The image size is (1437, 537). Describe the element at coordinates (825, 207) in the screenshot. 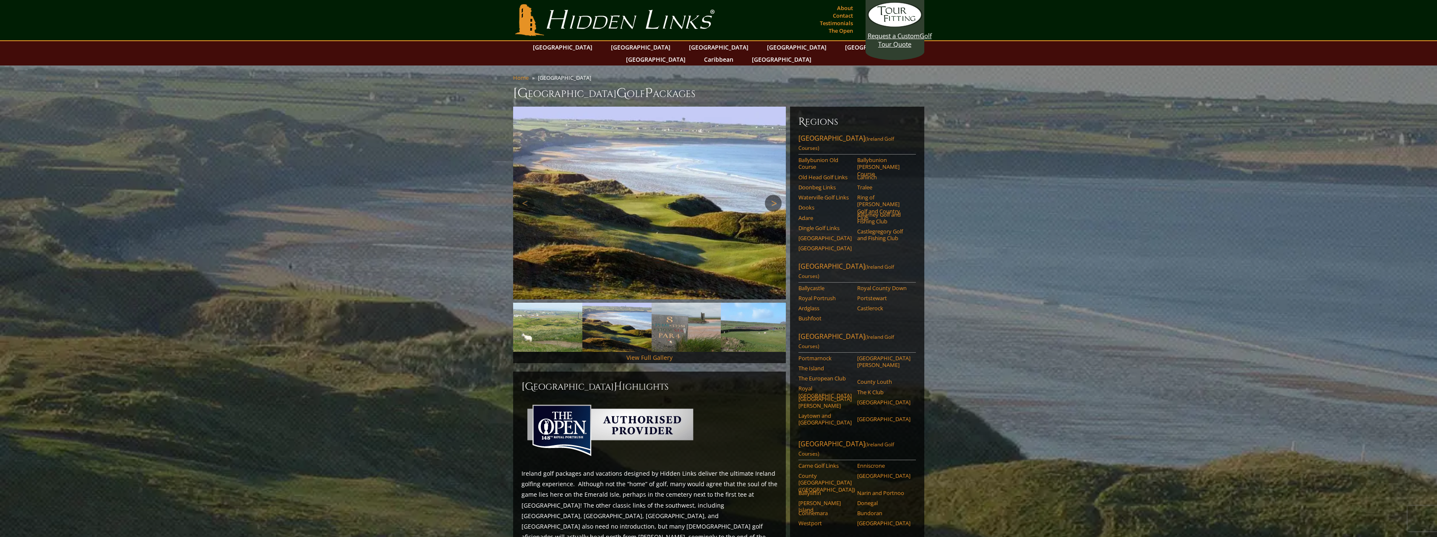

I see `a: Dooks` at that location.